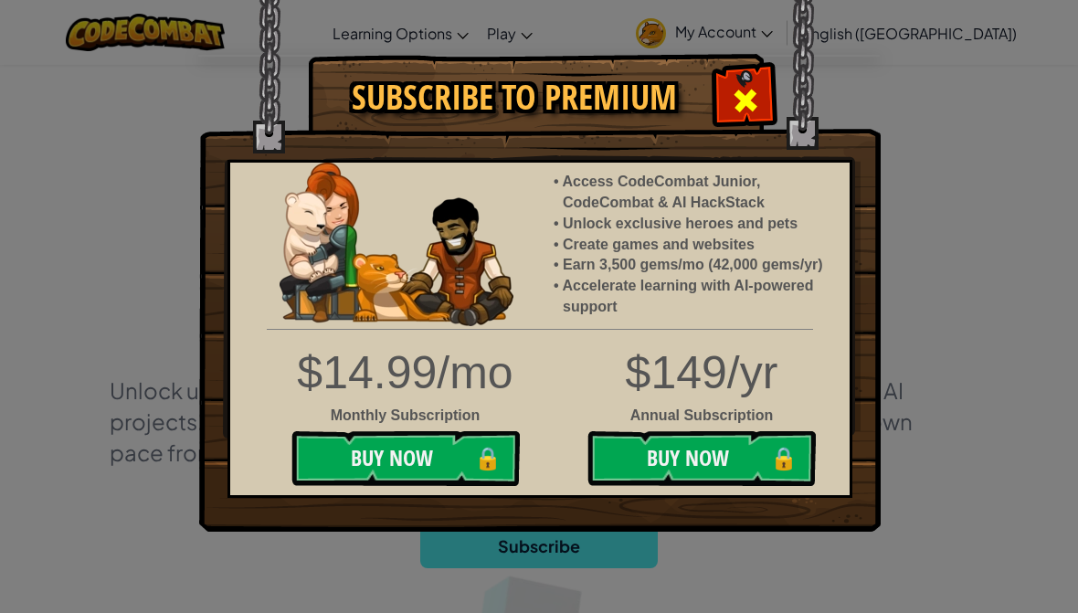 This screenshot has width=1078, height=613. What do you see at coordinates (697, 265) in the screenshot?
I see `li: Earn 3,500 gems/mo (42,000 gems/yr)` at bounding box center [697, 265].